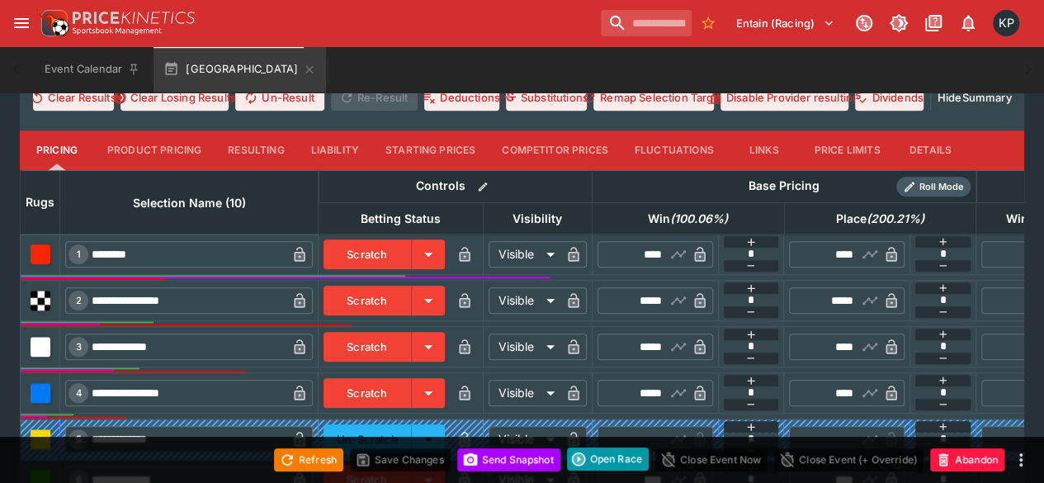 Image resolution: width=1044 pixels, height=483 pixels. Describe the element at coordinates (309, 460) in the screenshot. I see `button: Refresh` at that location.